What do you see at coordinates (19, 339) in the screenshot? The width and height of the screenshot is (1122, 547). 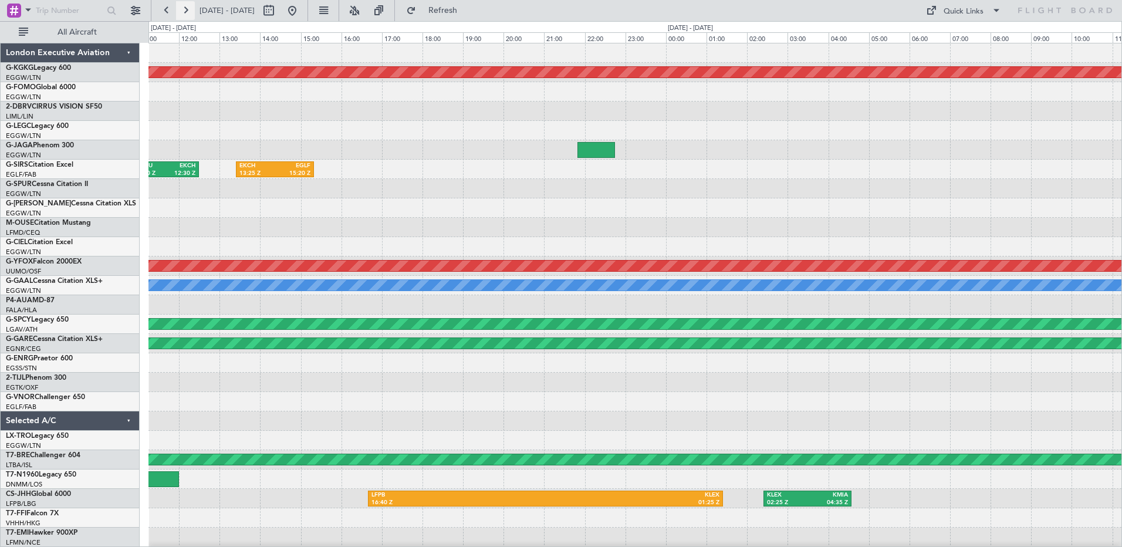 I see `span: G-GARE` at bounding box center [19, 339].